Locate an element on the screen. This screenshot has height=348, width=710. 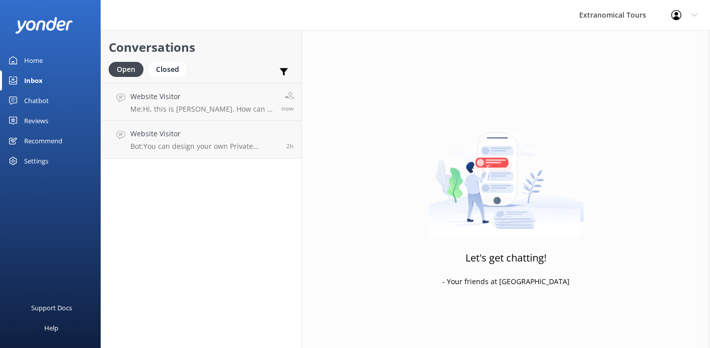
img: yonder-white-logo.png is located at coordinates (44, 25).